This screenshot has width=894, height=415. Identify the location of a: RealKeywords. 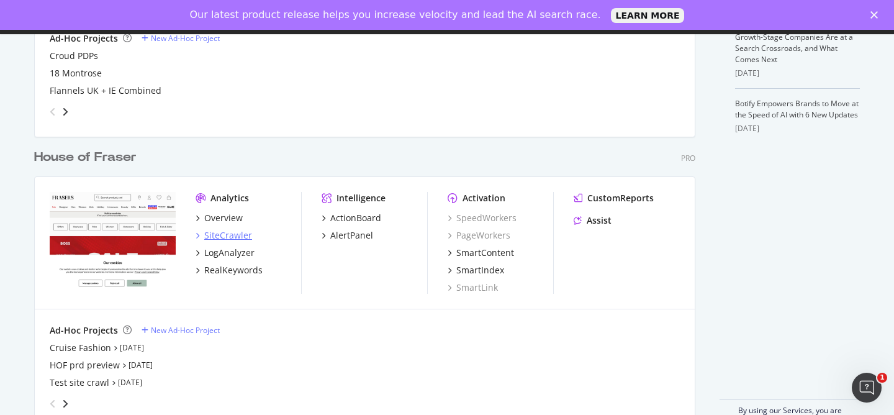
(229, 270).